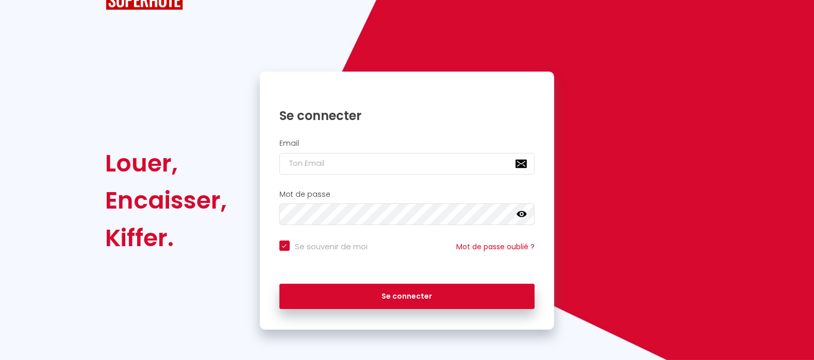 The width and height of the screenshot is (814, 360). Describe the element at coordinates (166, 163) in the screenshot. I see `div: Louer,` at that location.